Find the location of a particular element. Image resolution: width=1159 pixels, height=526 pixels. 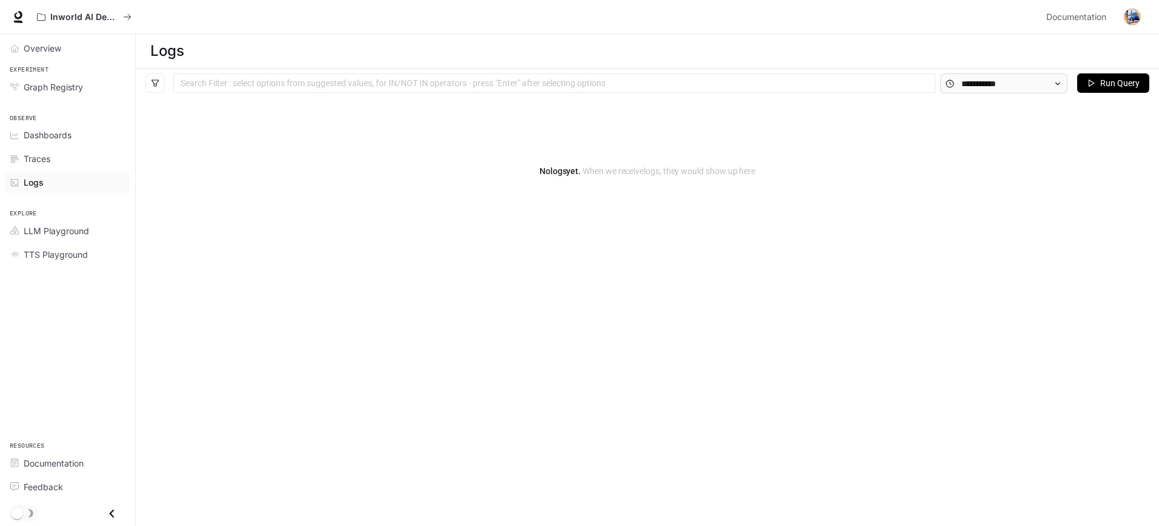

h1: Logs is located at coordinates (167, 51).